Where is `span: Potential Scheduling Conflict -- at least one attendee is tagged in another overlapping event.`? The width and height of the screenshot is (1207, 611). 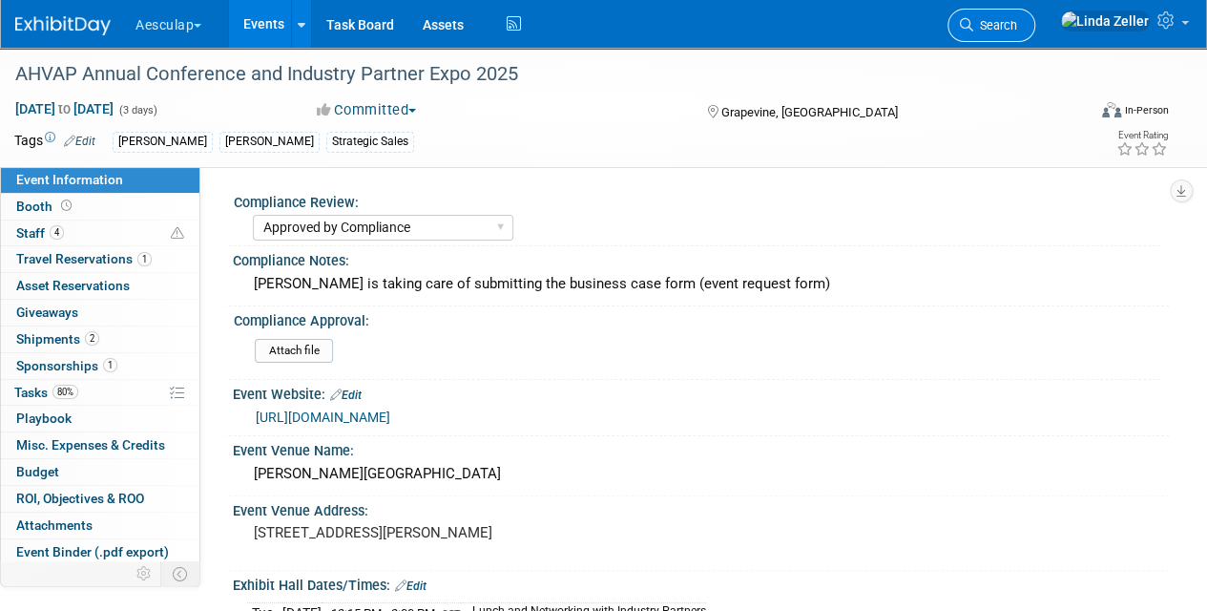
span: Potential Scheduling Conflict -- at least one attendee is tagged in another overlapping event. is located at coordinates (177, 234).